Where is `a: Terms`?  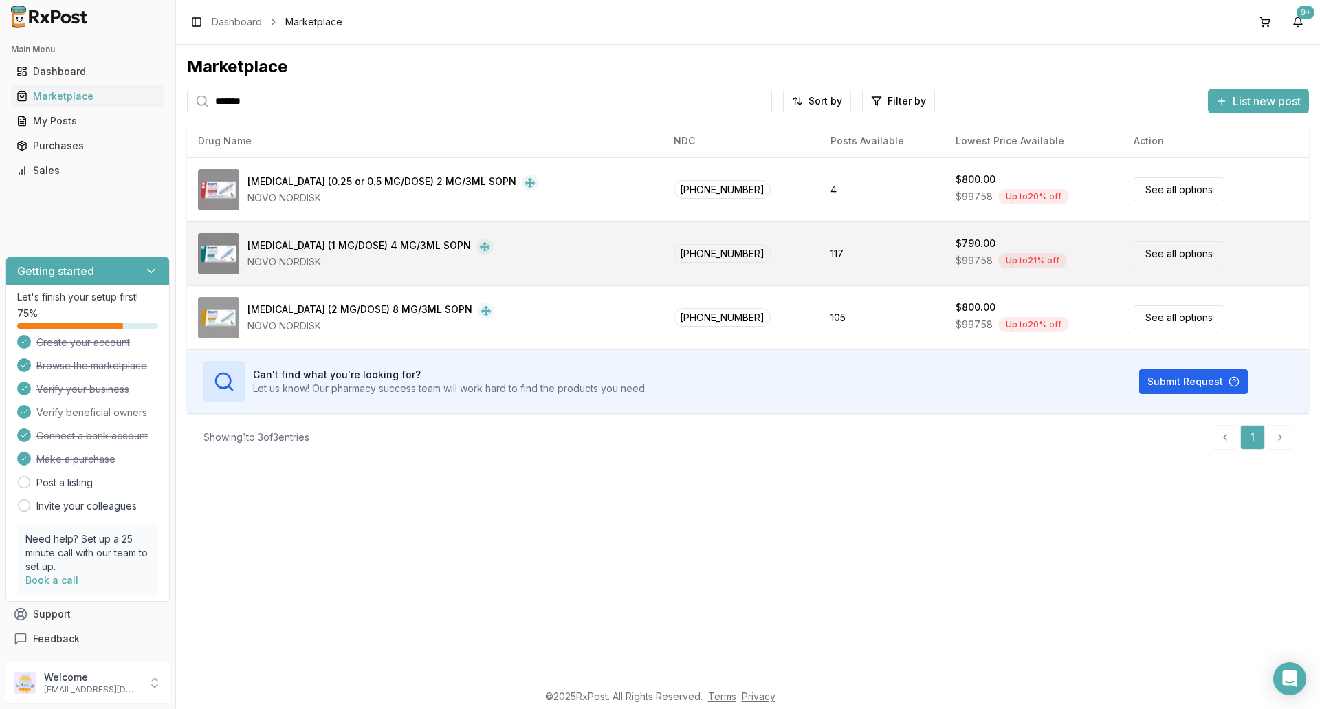
a: Terms is located at coordinates (722, 696).